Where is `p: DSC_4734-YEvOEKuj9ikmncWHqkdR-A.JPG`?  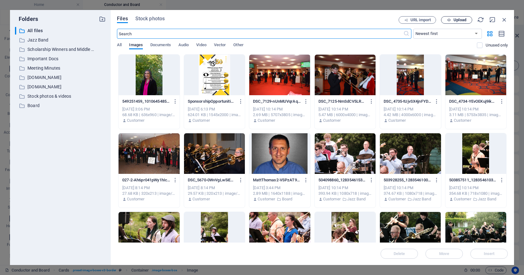
p: DSC_4734-YEvOEKuj9ikmncWHqkdR-A.JPG is located at coordinates (473, 101).